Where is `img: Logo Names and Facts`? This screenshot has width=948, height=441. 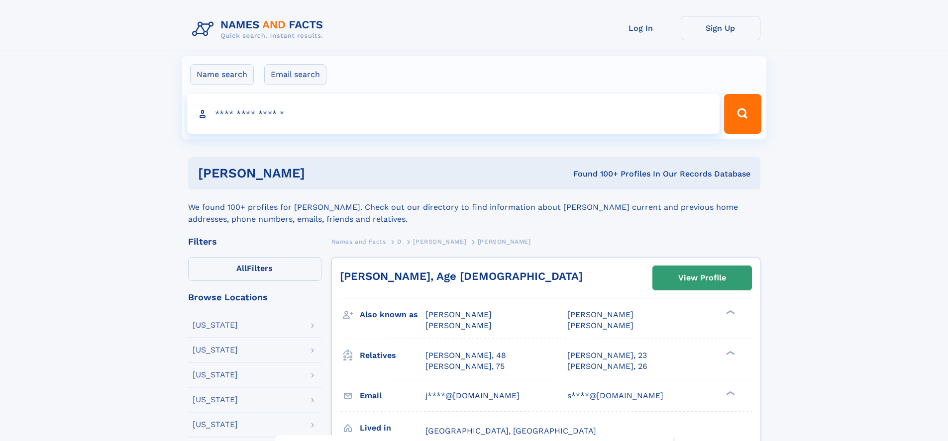
img: Logo Names and Facts is located at coordinates (260, 29).